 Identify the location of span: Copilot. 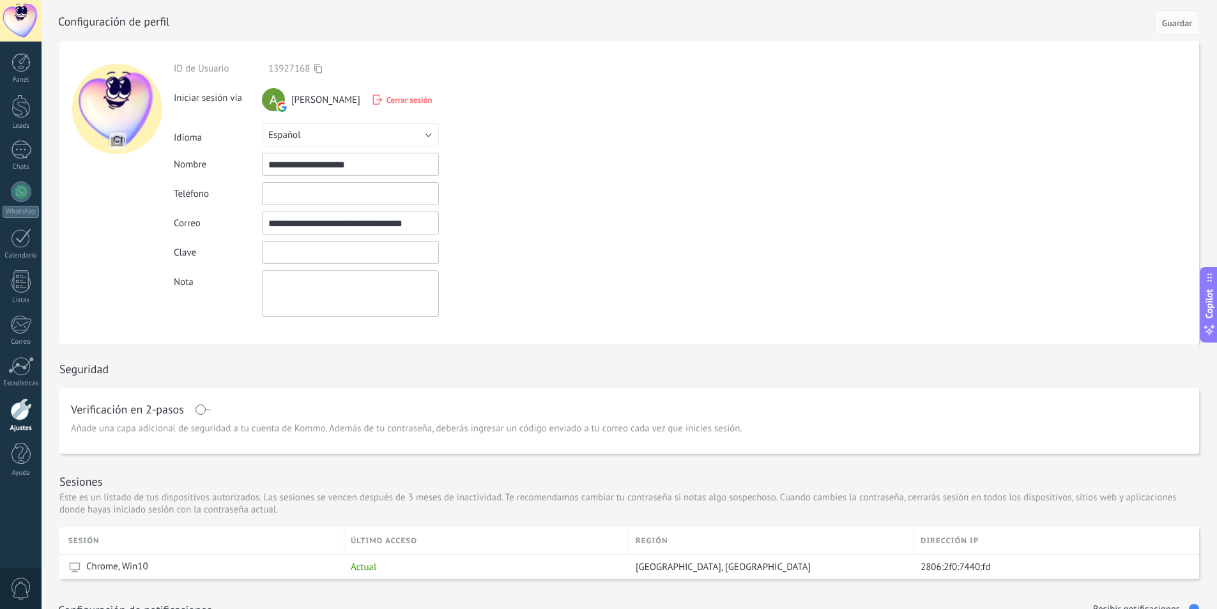
(1209, 303).